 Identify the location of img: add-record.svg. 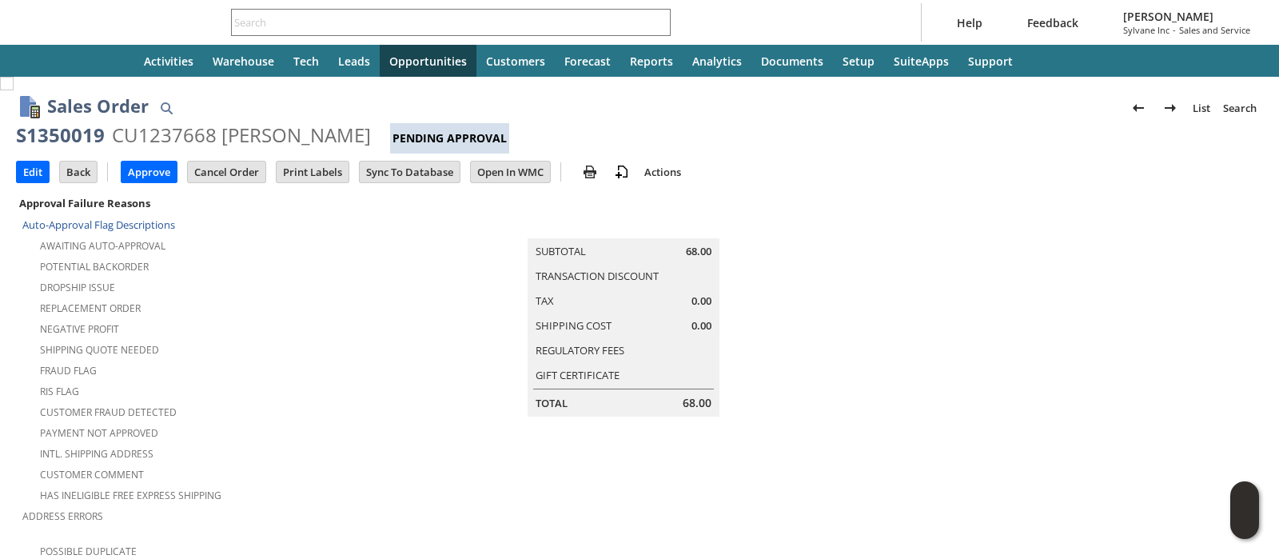
(622, 172).